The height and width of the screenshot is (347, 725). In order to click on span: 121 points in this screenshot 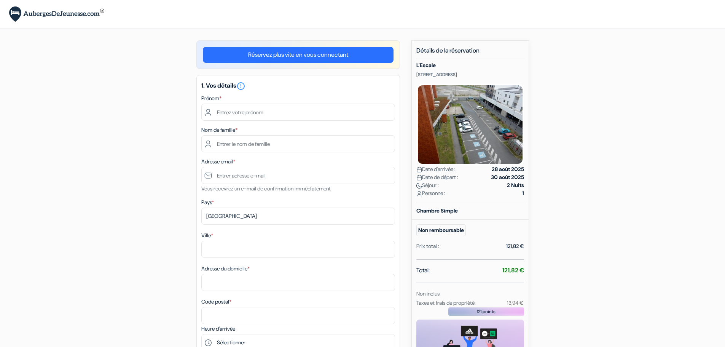, I will do `click(486, 311)`.